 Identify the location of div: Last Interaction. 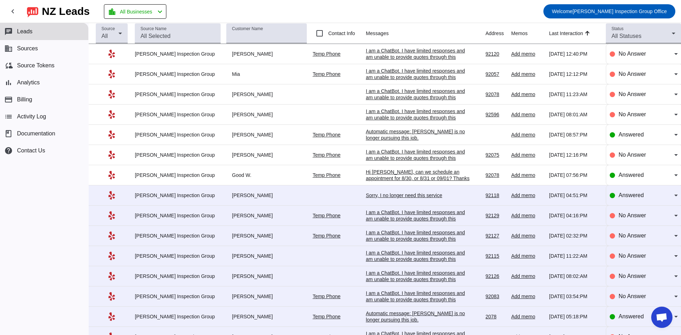
(566, 33).